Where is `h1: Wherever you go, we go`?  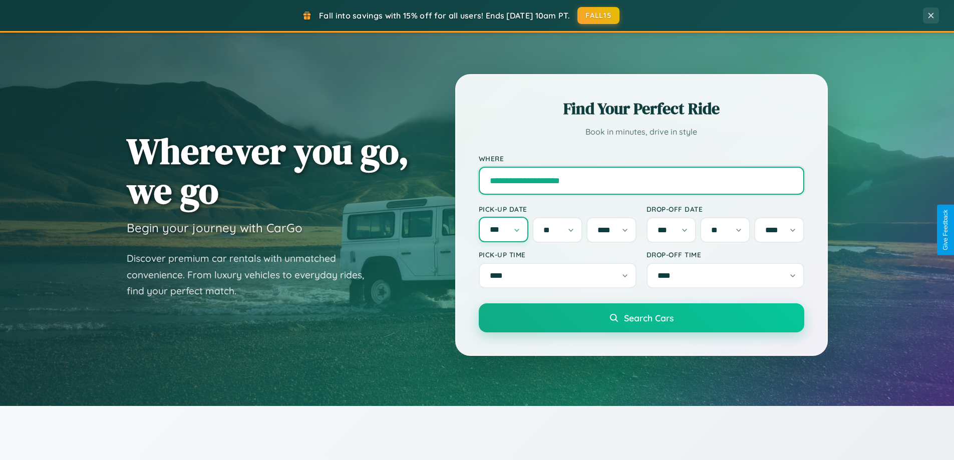
h1: Wherever you go, we go is located at coordinates (268, 171).